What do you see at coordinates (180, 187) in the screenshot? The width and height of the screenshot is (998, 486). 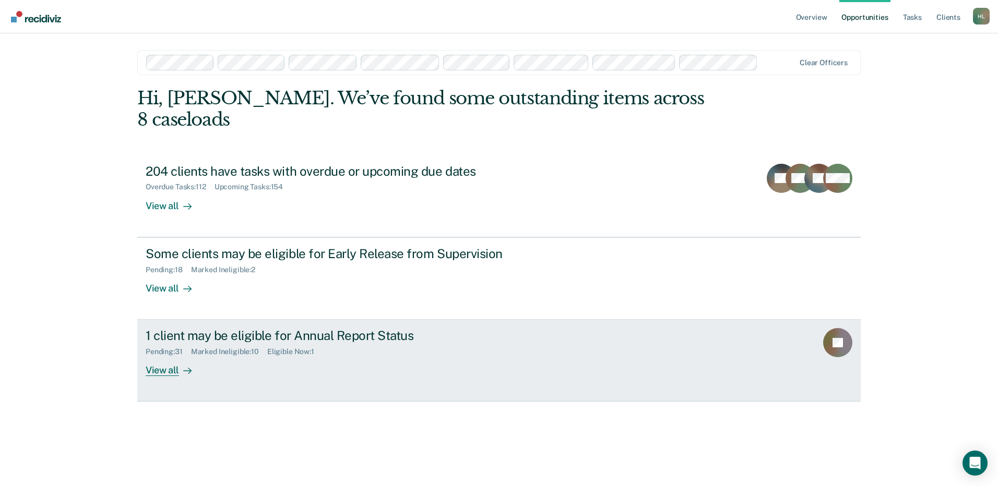 I see `div: Overdue Tasks : 112` at bounding box center [180, 187].